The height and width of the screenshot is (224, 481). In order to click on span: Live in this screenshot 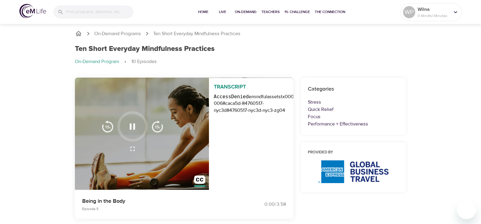, I will do `click(223, 12)`.